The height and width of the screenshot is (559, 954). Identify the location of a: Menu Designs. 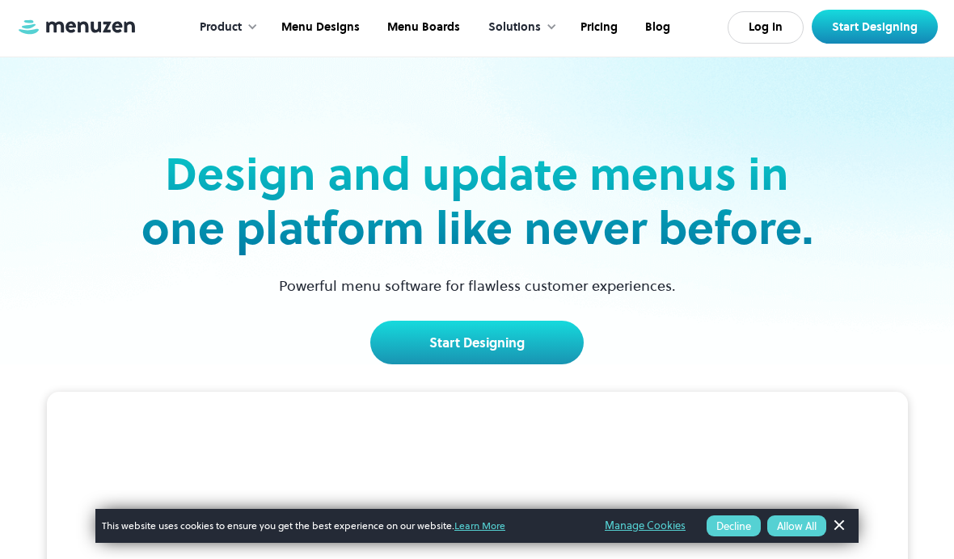
(318, 27).